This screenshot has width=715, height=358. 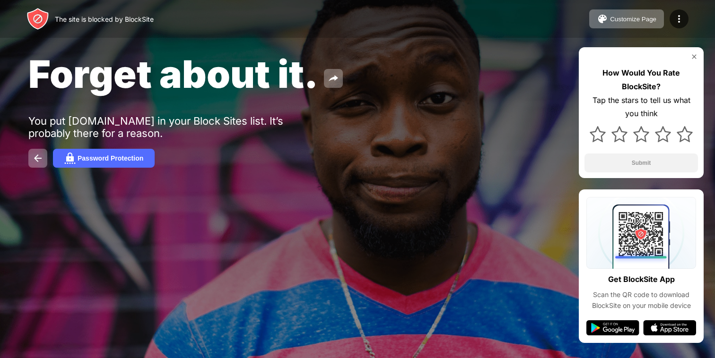 I want to click on img: back.svg, so click(x=38, y=158).